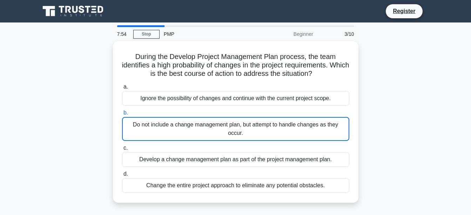 This screenshot has width=471, height=215. Describe the element at coordinates (208, 34) in the screenshot. I see `div: PMP` at that location.